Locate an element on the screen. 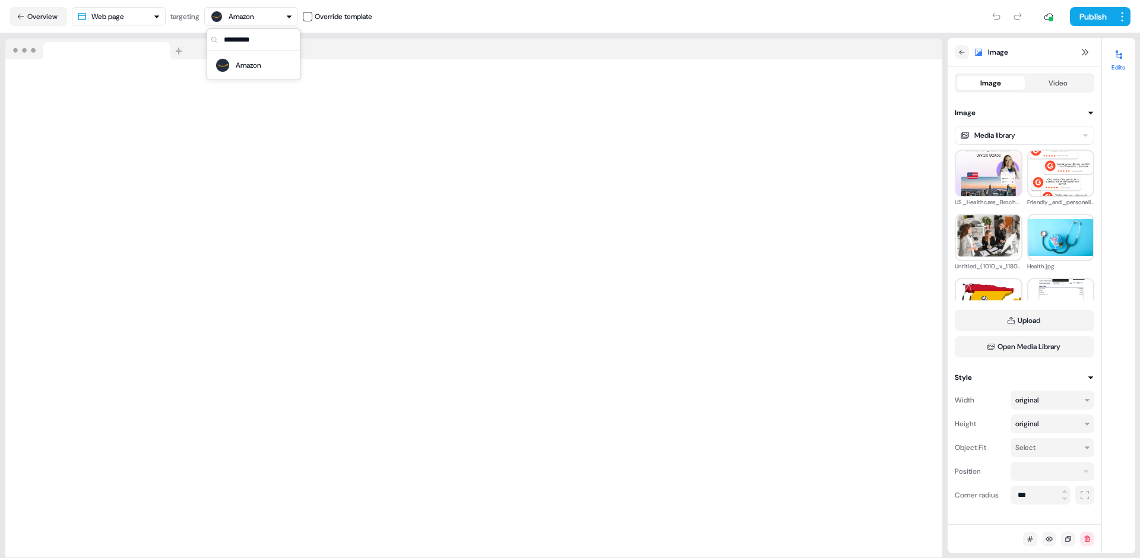  div: Select is located at coordinates (1026, 448).